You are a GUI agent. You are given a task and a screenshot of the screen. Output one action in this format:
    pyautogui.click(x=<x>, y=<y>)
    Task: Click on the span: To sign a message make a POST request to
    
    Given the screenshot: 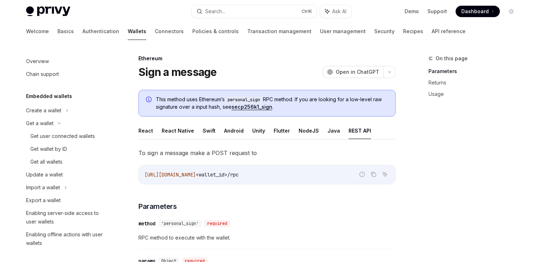 What is the action you would take?
    pyautogui.click(x=267, y=153)
    